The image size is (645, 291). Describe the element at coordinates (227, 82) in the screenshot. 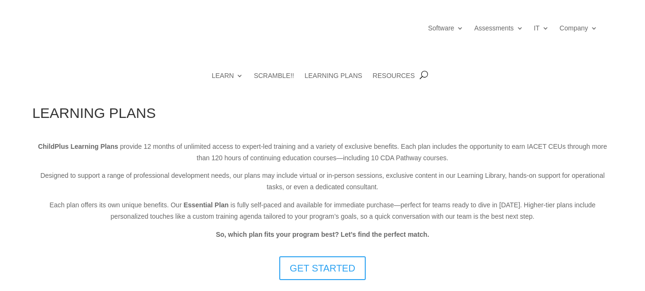

I see `a: LEARN` at that location.